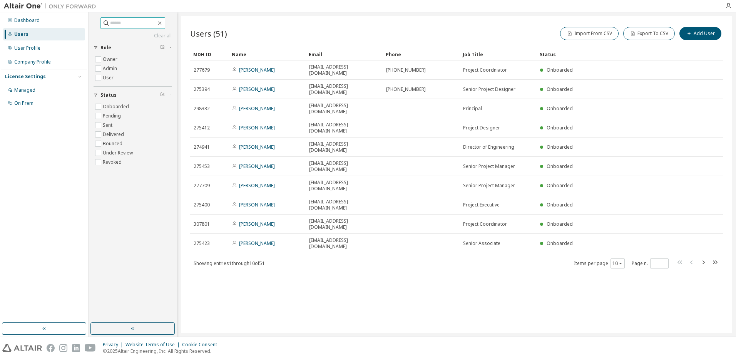 Image resolution: width=736 pixels, height=359 pixels. What do you see at coordinates (90, 348) in the screenshot?
I see `img: youtube.svg` at bounding box center [90, 348].